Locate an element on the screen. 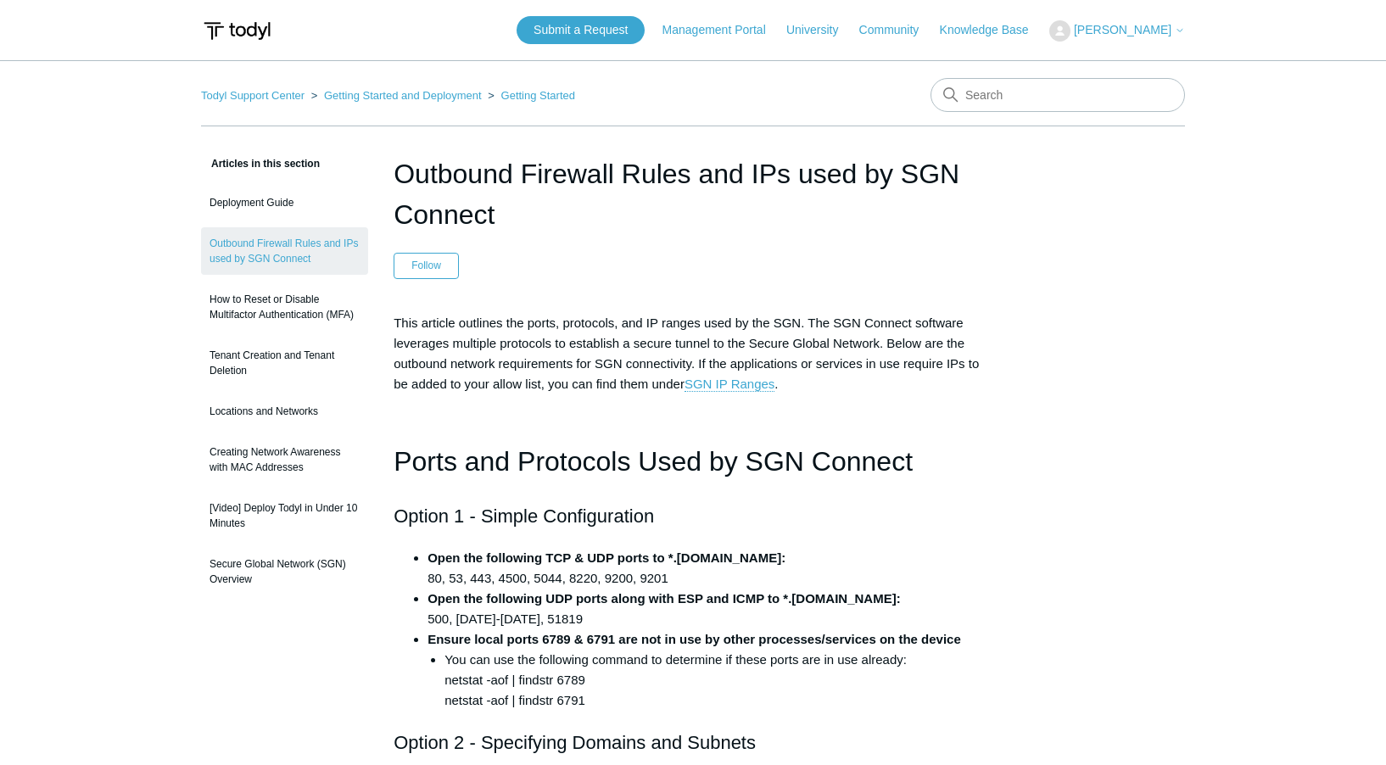  span: Articles in this section is located at coordinates (260, 164).